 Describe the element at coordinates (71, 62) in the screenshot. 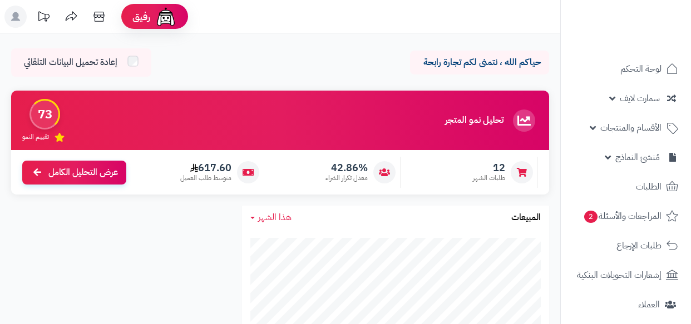

I see `span: إعادة تحميل البيانات التلقائي` at that location.